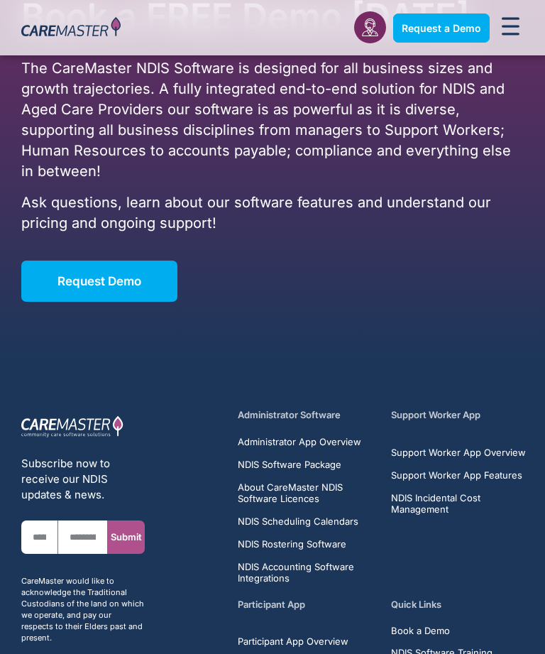 The image size is (545, 654). What do you see at coordinates (126, 537) in the screenshot?
I see `span: Submit` at bounding box center [126, 537].